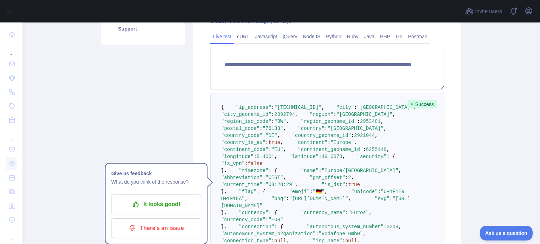 The image size is (540, 244). I want to click on span: "U+1F1E9 U+1F1EA", so click(314, 195).